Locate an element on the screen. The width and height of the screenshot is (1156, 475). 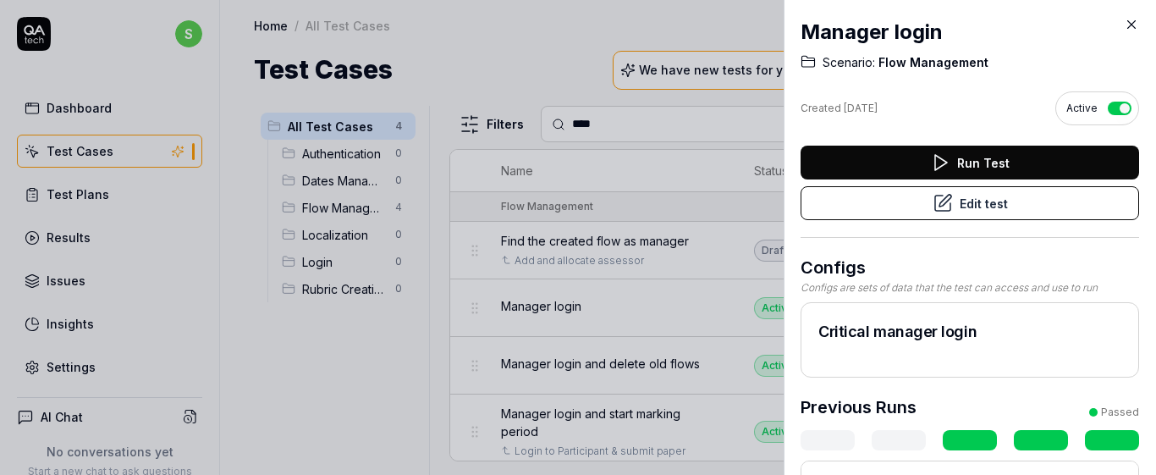
span: Flow Management is located at coordinates (932, 63).